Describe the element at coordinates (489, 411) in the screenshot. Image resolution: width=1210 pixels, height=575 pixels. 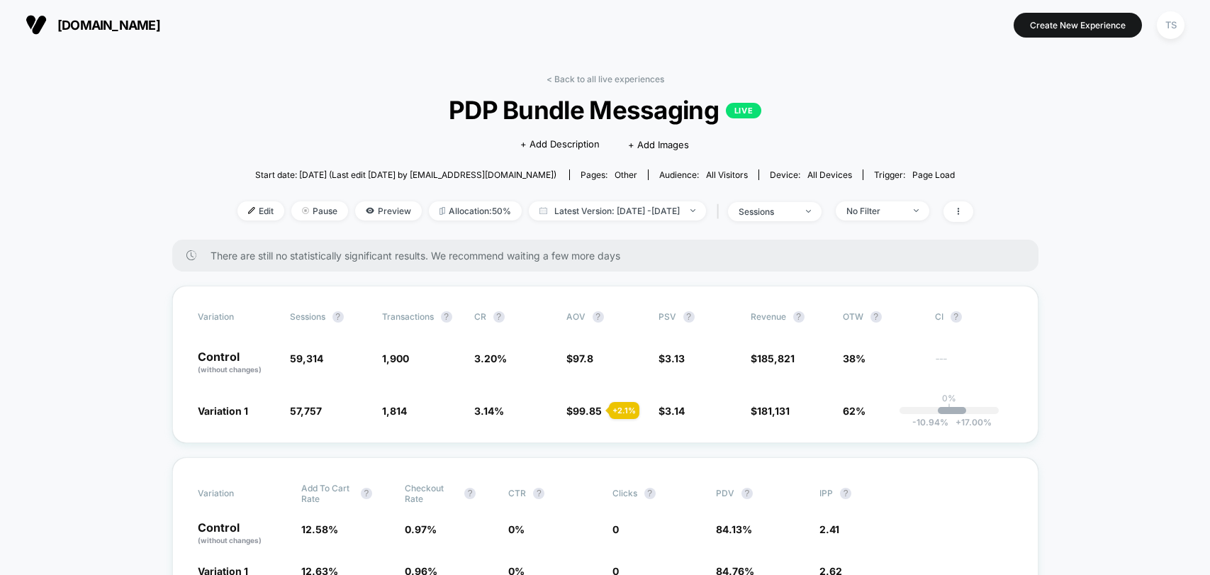
I see `span: 3.14 %` at that location.